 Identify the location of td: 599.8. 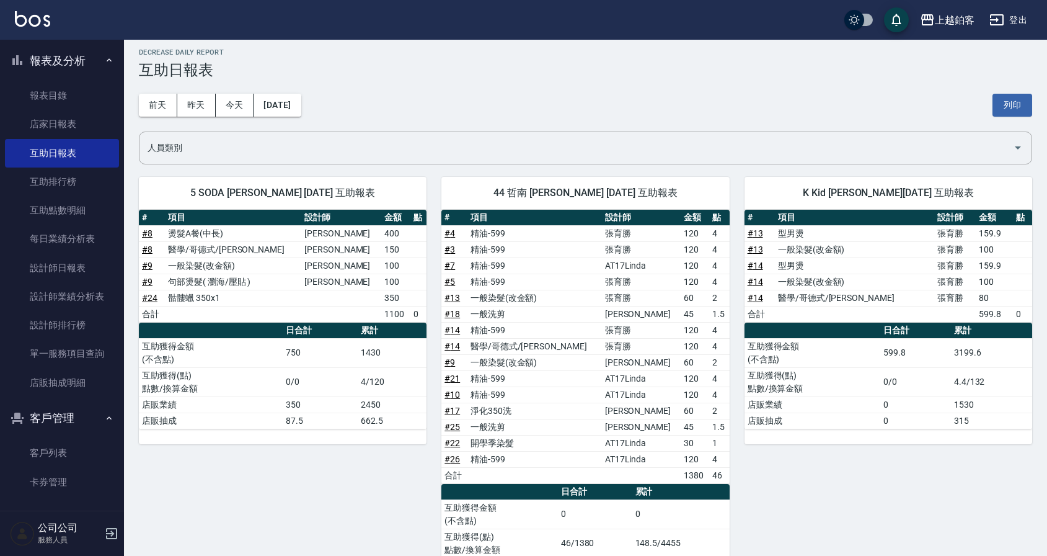
(916, 352).